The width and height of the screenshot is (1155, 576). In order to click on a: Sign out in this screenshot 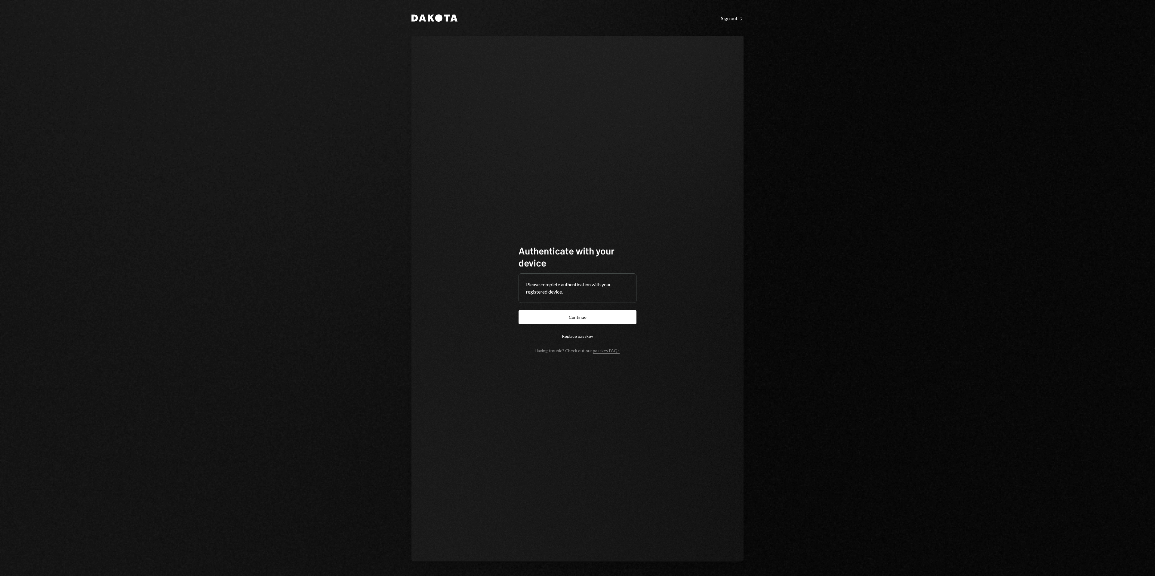, I will do `click(732, 18)`.